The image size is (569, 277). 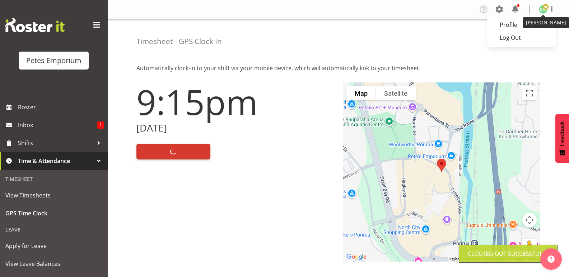 I want to click on p: Automatically clock-in to your shift via your mobile device, which will automatically link to you..., so click(x=338, y=68).